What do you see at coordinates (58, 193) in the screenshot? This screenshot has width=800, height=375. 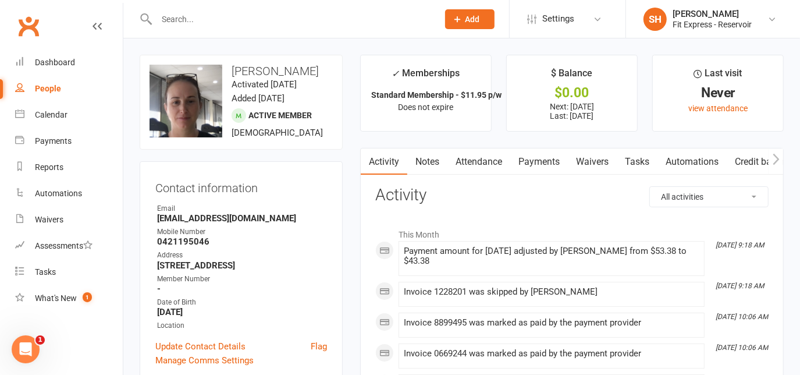 I see `div: Automations` at bounding box center [58, 193].